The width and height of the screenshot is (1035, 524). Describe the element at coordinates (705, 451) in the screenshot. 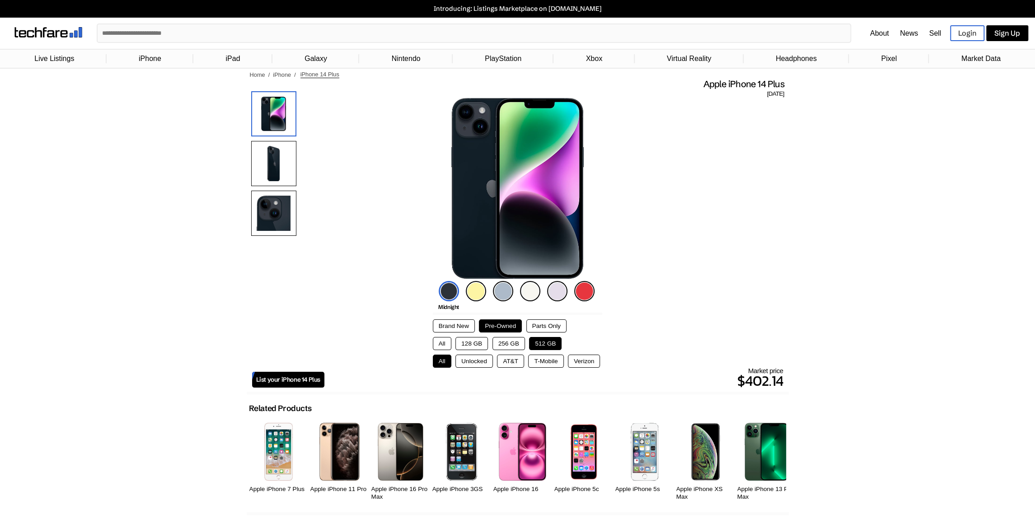

I see `img: iPhone XS Max` at that location.